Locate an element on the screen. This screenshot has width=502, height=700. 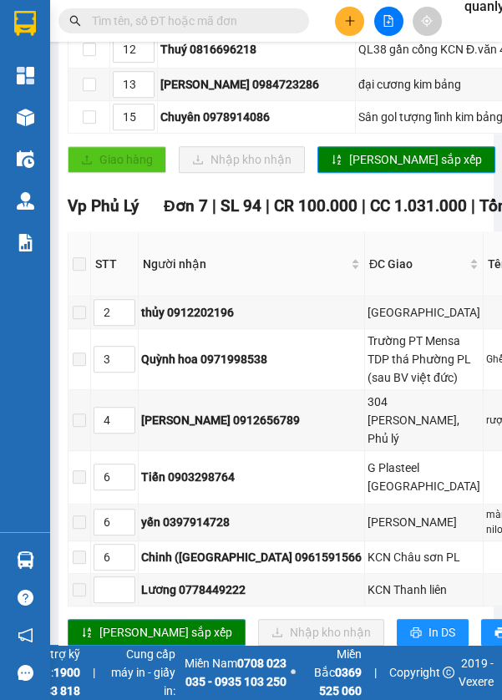
span: SL 94 is located at coordinates (241, 206).